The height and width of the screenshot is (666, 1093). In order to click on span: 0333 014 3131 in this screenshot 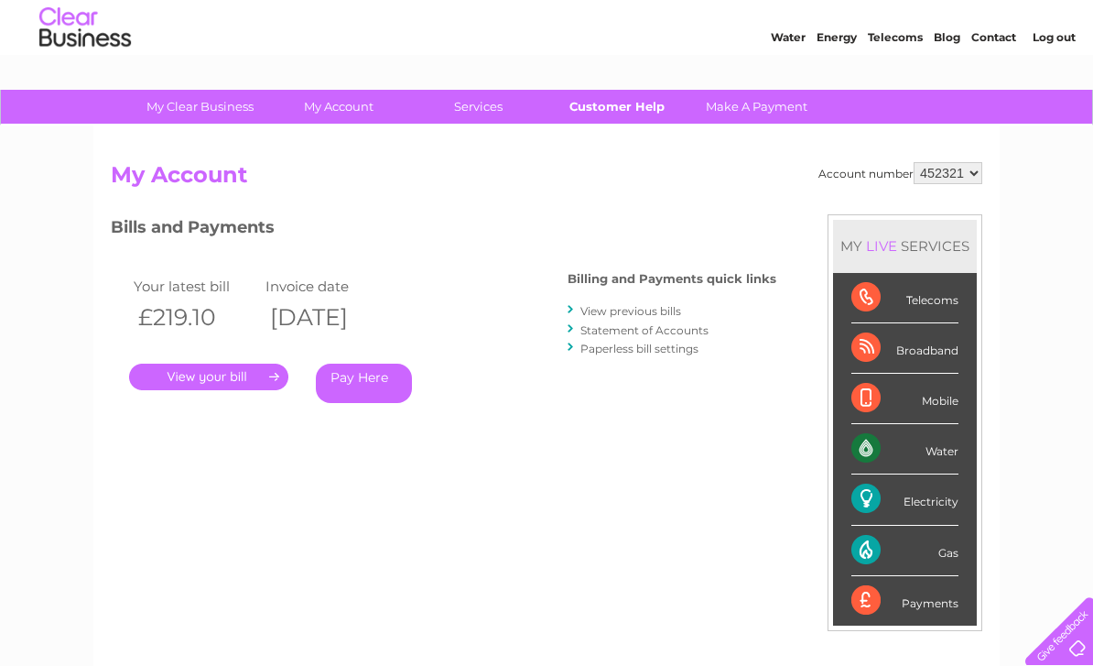, I will do `click(811, 20)`.